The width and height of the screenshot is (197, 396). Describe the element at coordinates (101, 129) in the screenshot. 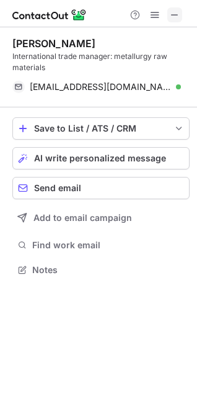

I see `div: Save to List / ATS / CRM` at that location.